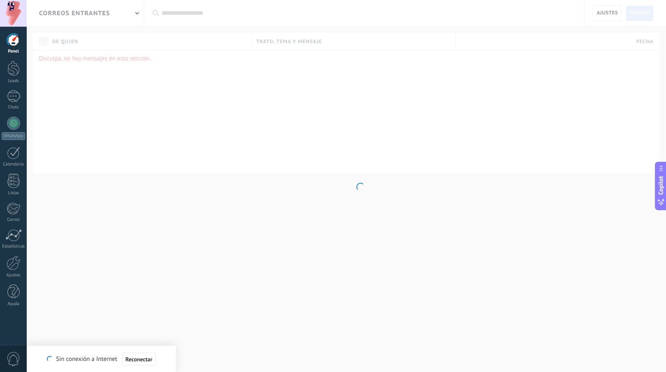 The width and height of the screenshot is (666, 372). What do you see at coordinates (13, 136) in the screenshot?
I see `div: WhatsApp` at bounding box center [13, 136].